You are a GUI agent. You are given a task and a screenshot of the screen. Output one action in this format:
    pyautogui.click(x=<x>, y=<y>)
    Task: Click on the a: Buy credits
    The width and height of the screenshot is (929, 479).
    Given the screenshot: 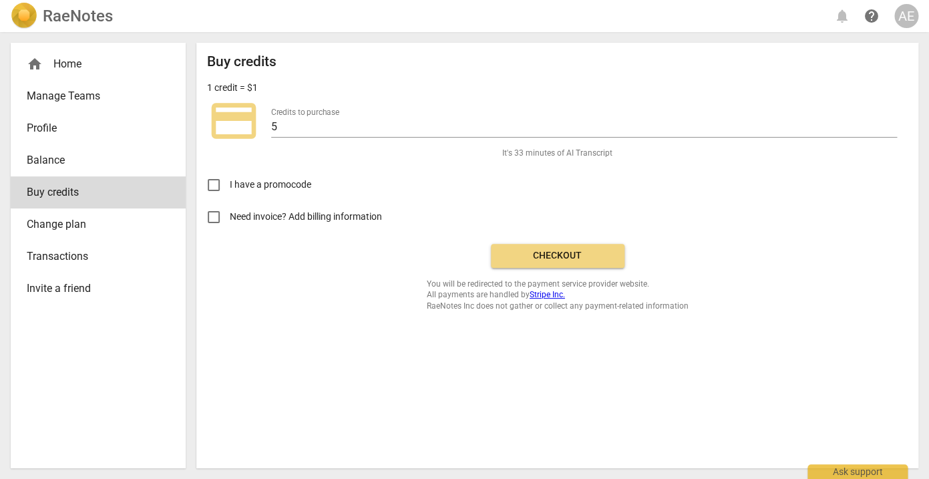 What is the action you would take?
    pyautogui.click(x=98, y=192)
    